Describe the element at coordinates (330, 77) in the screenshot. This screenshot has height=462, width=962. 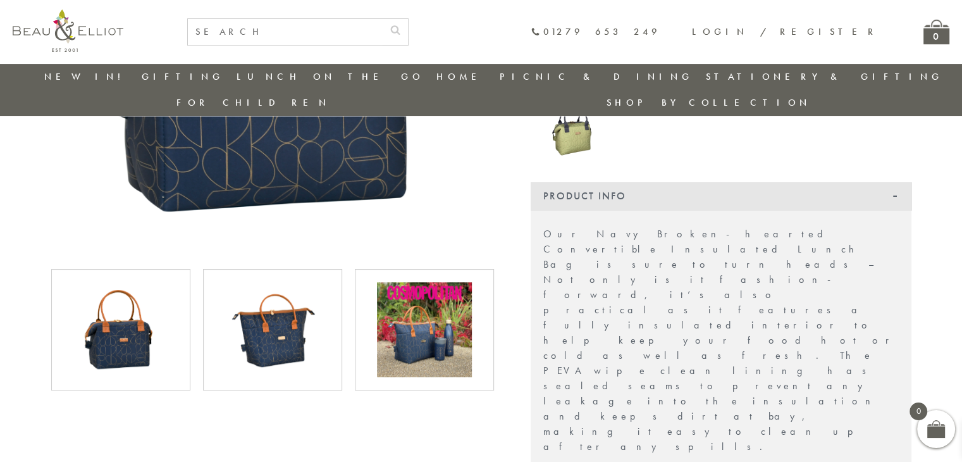
I see `a: Lunch On The Go` at that location.